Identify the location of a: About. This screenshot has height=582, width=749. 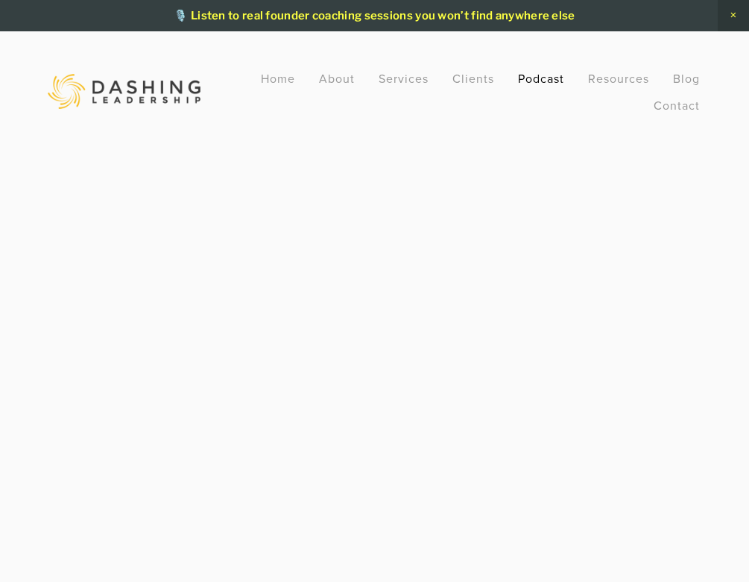
(337, 78).